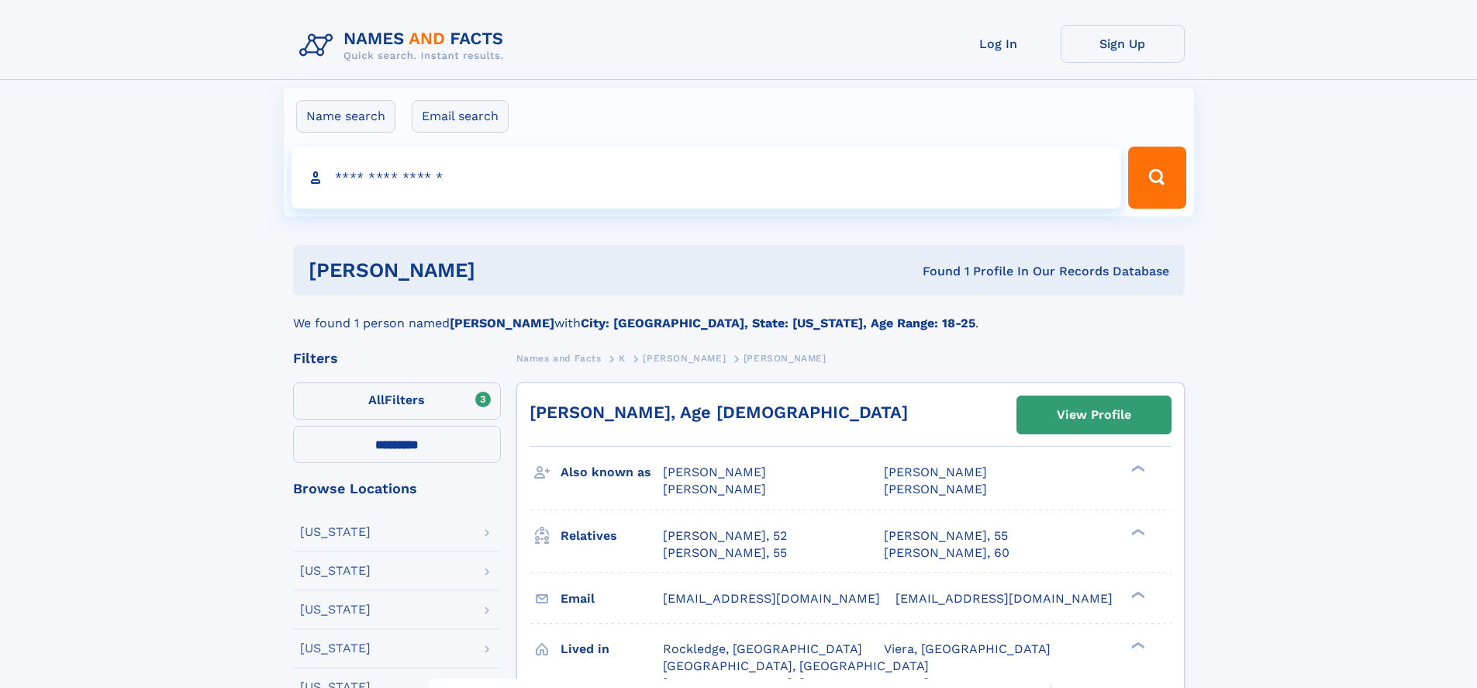 This screenshot has height=688, width=1477. What do you see at coordinates (397, 358) in the screenshot?
I see `div: Filters` at bounding box center [397, 358].